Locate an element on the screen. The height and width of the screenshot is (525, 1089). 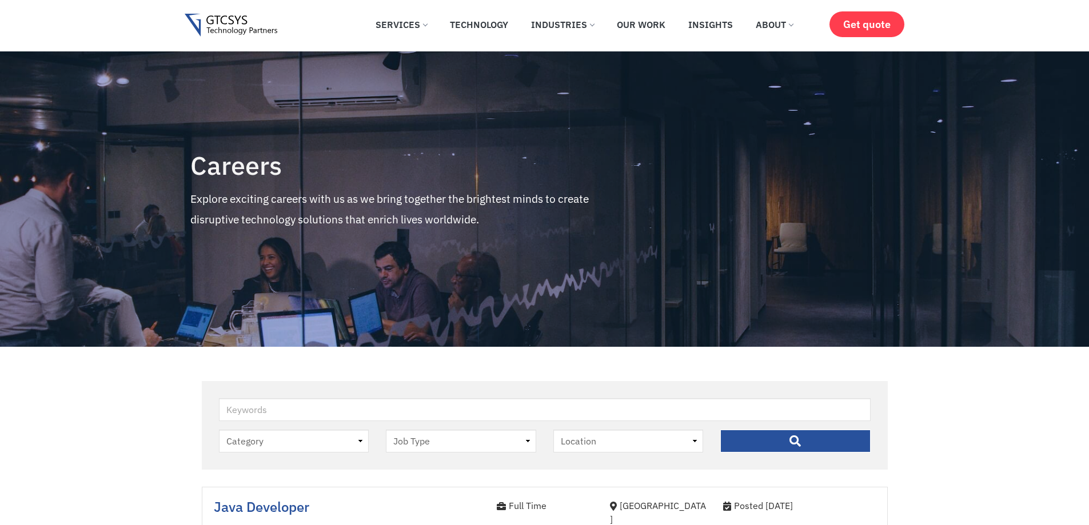
a: Our Work is located at coordinates (641, 25).